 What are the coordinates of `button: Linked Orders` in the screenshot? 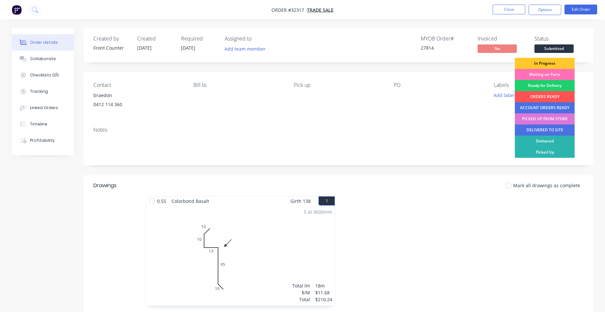 It's located at (43, 108).